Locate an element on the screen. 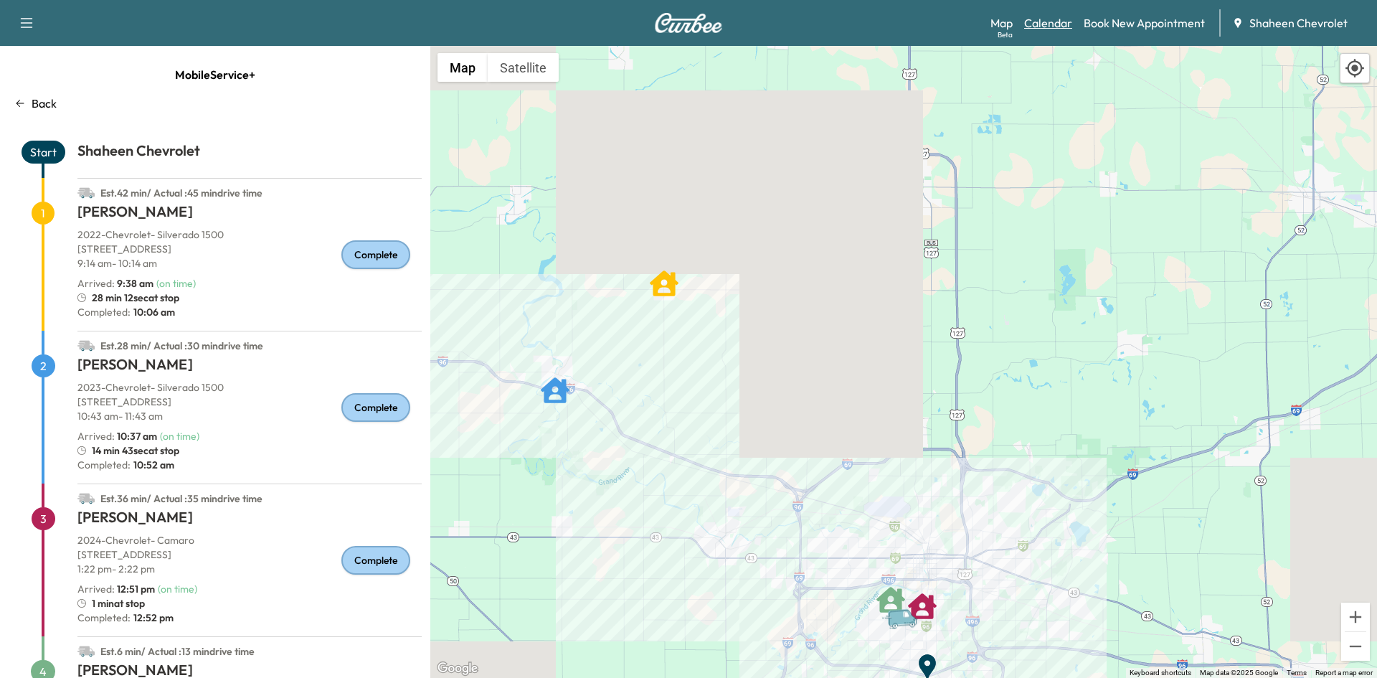 This screenshot has height=678, width=1377. span: 10:52 am is located at coordinates (152, 465).